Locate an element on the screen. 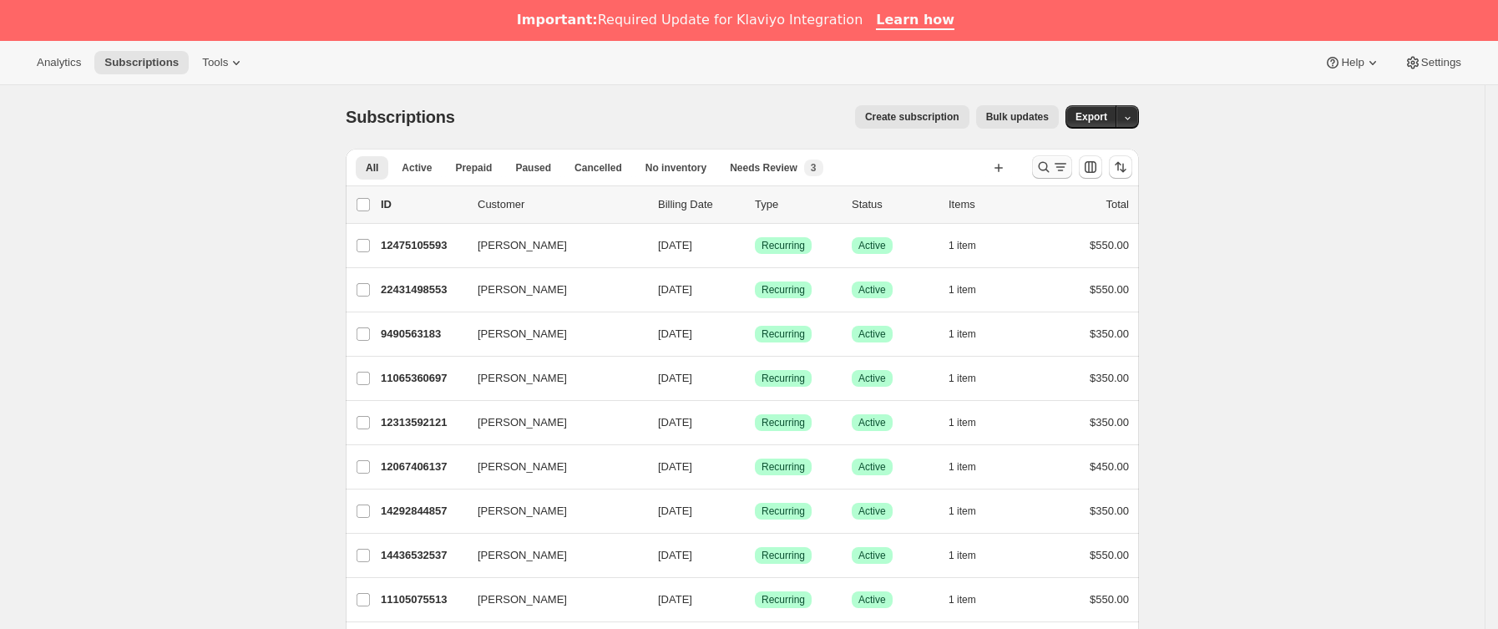 This screenshot has width=1498, height=629. button: Ordenar los resultados is located at coordinates (1120, 167).